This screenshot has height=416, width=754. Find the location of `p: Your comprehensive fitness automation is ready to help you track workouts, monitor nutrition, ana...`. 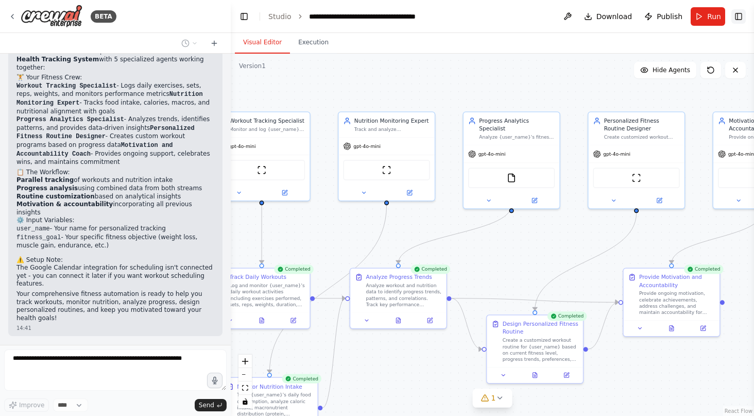

p: Your comprehensive fitness automation is ready to help you track workouts, monitor nutrition, ana... is located at coordinates (115, 306).